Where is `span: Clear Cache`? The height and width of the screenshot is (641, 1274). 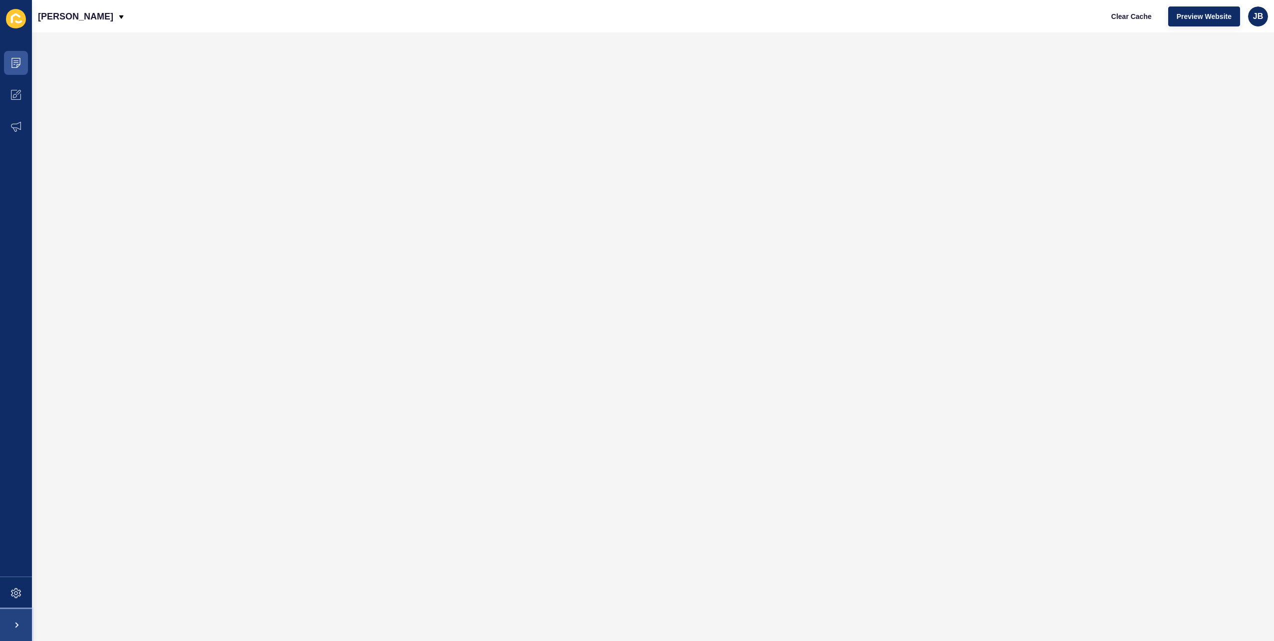
span: Clear Cache is located at coordinates (1131, 16).